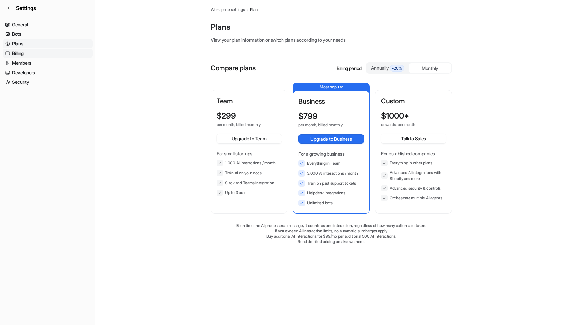 The width and height of the screenshot is (567, 325). What do you see at coordinates (331, 40) in the screenshot?
I see `p: View your plan information or switch plans according to your needs` at bounding box center [331, 40].